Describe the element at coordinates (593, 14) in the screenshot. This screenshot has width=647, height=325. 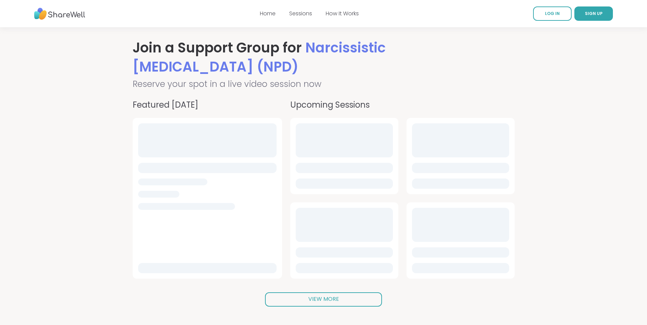
I see `button: SIGN UP` at that location.